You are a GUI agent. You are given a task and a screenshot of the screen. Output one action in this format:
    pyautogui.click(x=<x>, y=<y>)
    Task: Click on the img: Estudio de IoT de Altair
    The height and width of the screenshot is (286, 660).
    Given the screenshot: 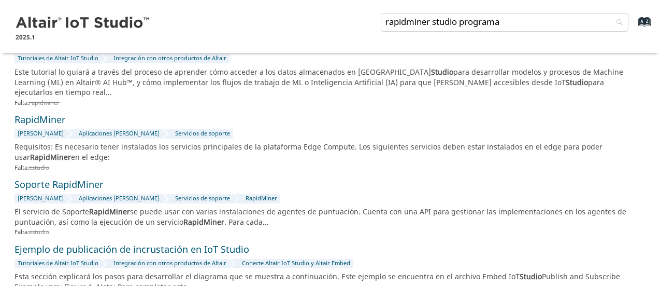 What is the action you would take?
    pyautogui.click(x=83, y=23)
    